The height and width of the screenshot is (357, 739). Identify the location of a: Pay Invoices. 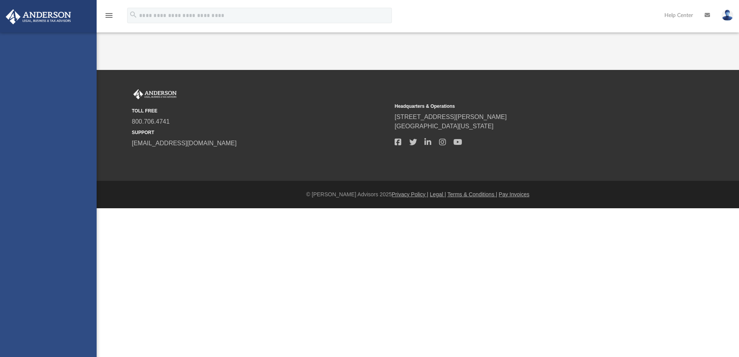
(514, 194).